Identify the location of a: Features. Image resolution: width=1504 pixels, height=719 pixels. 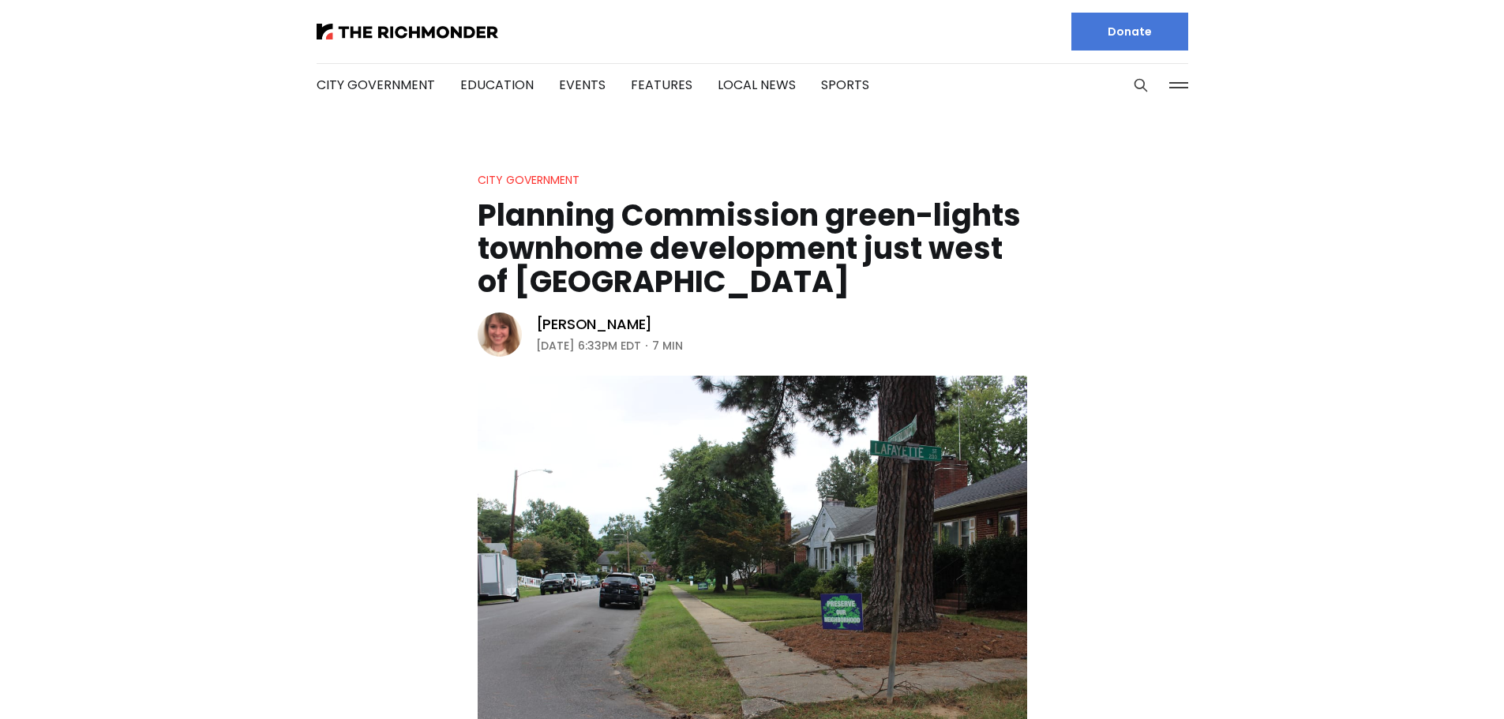
(662, 84).